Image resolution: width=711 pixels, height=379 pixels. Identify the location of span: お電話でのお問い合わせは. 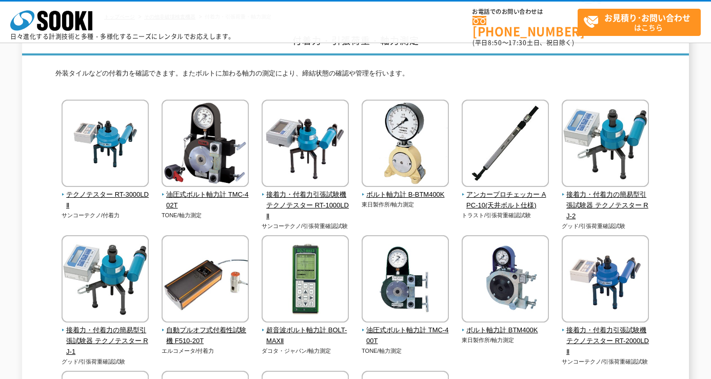
(525, 12).